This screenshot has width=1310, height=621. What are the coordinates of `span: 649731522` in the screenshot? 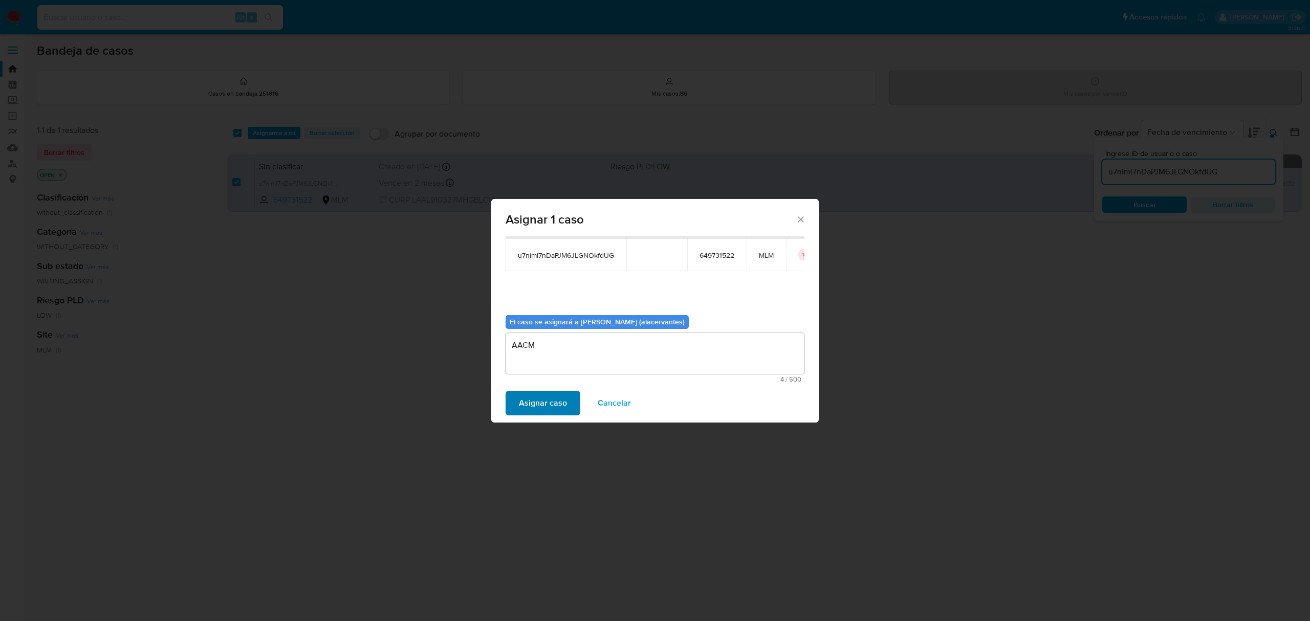 It's located at (717, 255).